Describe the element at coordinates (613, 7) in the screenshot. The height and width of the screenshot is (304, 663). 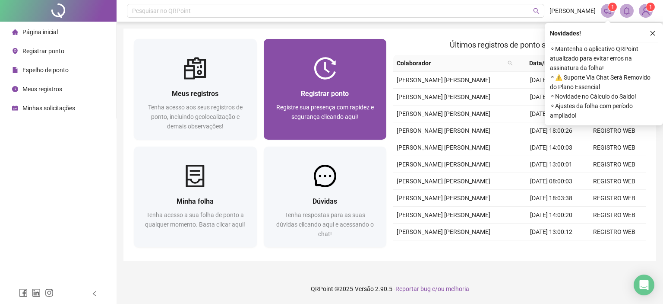
I see `sup: 1` at that location.